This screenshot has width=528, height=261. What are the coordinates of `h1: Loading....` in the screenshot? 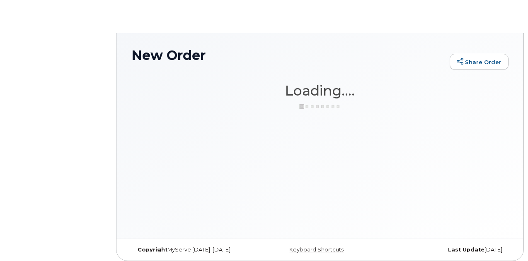 It's located at (320, 91).